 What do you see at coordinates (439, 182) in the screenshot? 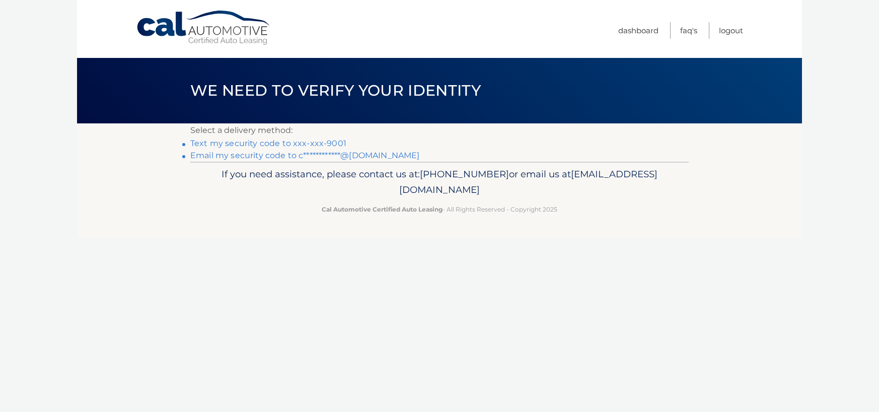
I see `p: If you need assistance, please contact us at: or email us at` at bounding box center [439, 182].